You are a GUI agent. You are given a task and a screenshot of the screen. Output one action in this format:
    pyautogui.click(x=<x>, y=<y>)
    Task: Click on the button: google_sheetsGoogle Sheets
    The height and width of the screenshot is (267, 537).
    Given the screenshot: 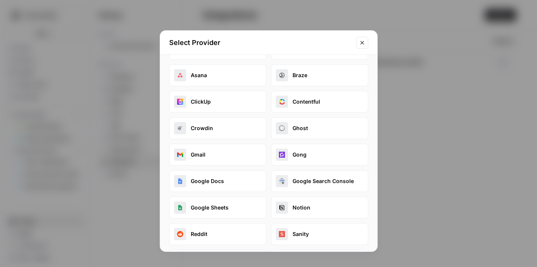 What is the action you would take?
    pyautogui.click(x=218, y=208)
    